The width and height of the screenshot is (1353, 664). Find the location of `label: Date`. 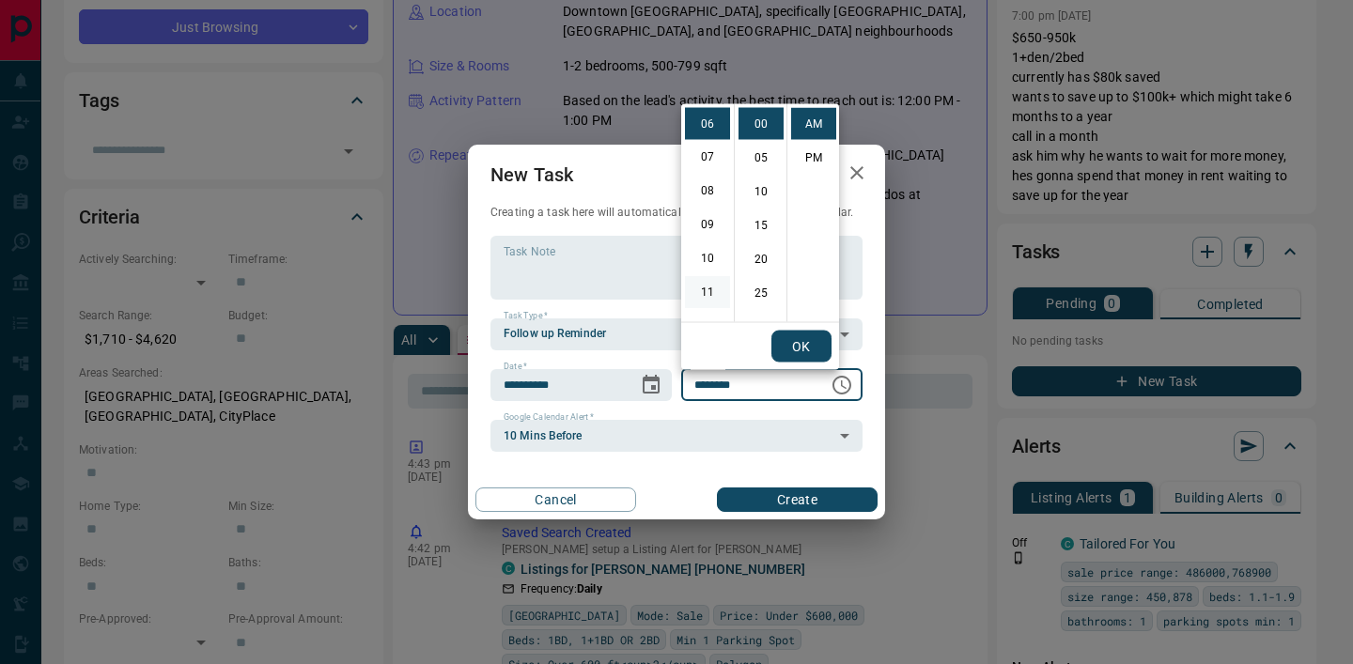

label: Date is located at coordinates (515, 367).